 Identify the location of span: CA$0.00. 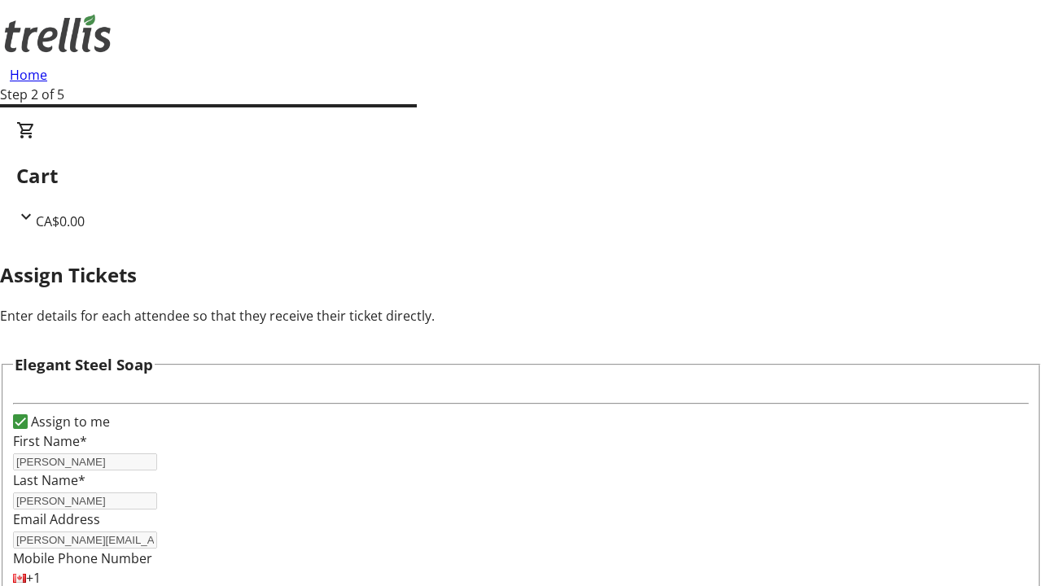
(60, 222).